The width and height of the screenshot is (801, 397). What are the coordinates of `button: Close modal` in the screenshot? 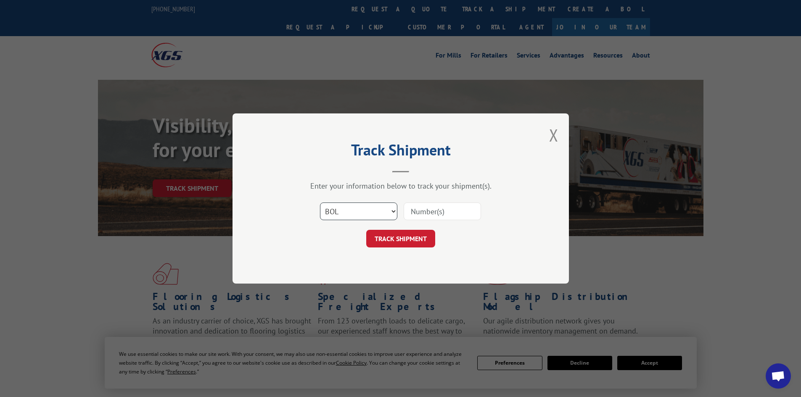 It's located at (554, 135).